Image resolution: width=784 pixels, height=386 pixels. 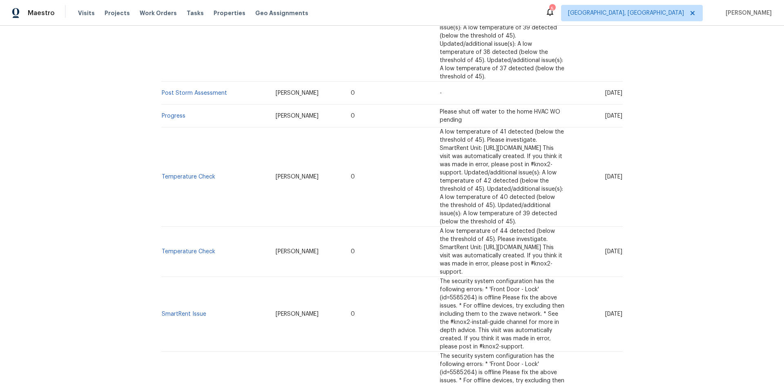 What do you see at coordinates (195, 13) in the screenshot?
I see `span: Tasks` at bounding box center [195, 13].